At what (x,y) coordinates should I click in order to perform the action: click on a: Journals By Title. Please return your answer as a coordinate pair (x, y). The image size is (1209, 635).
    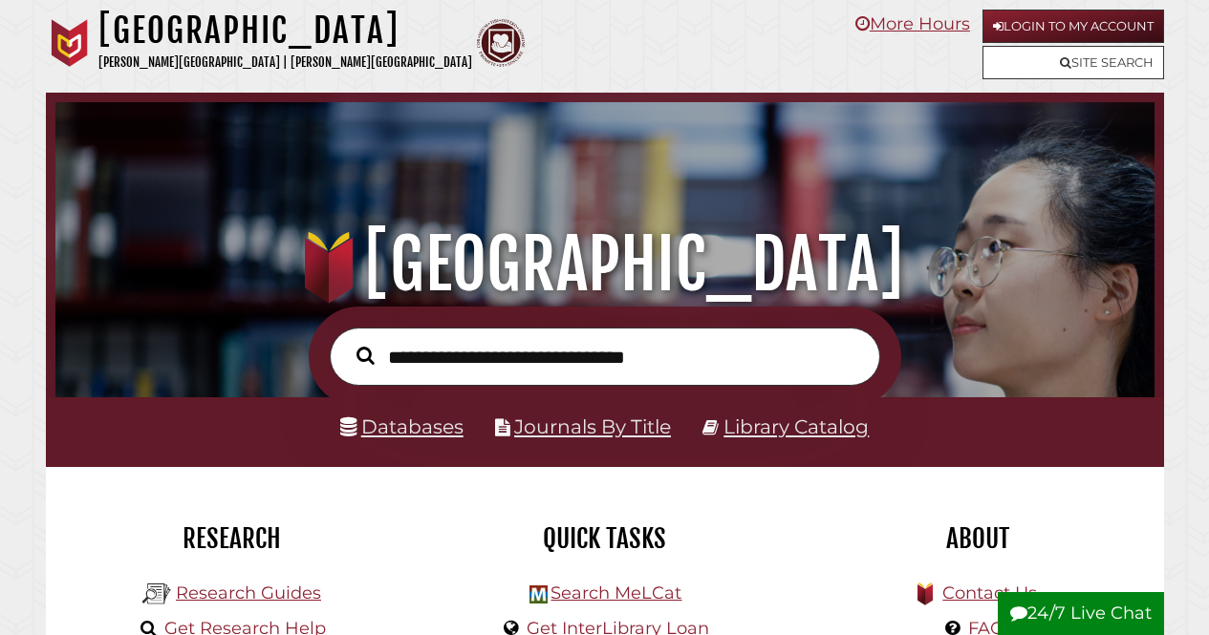
    Looking at the image, I should click on (592, 426).